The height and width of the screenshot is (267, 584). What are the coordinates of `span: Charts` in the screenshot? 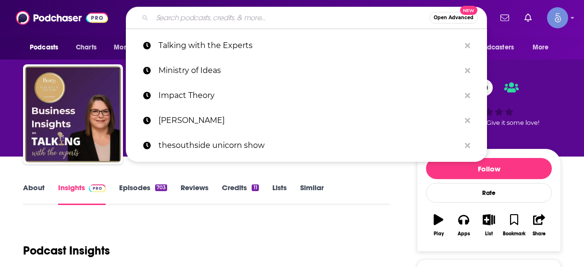 It's located at (86, 48).